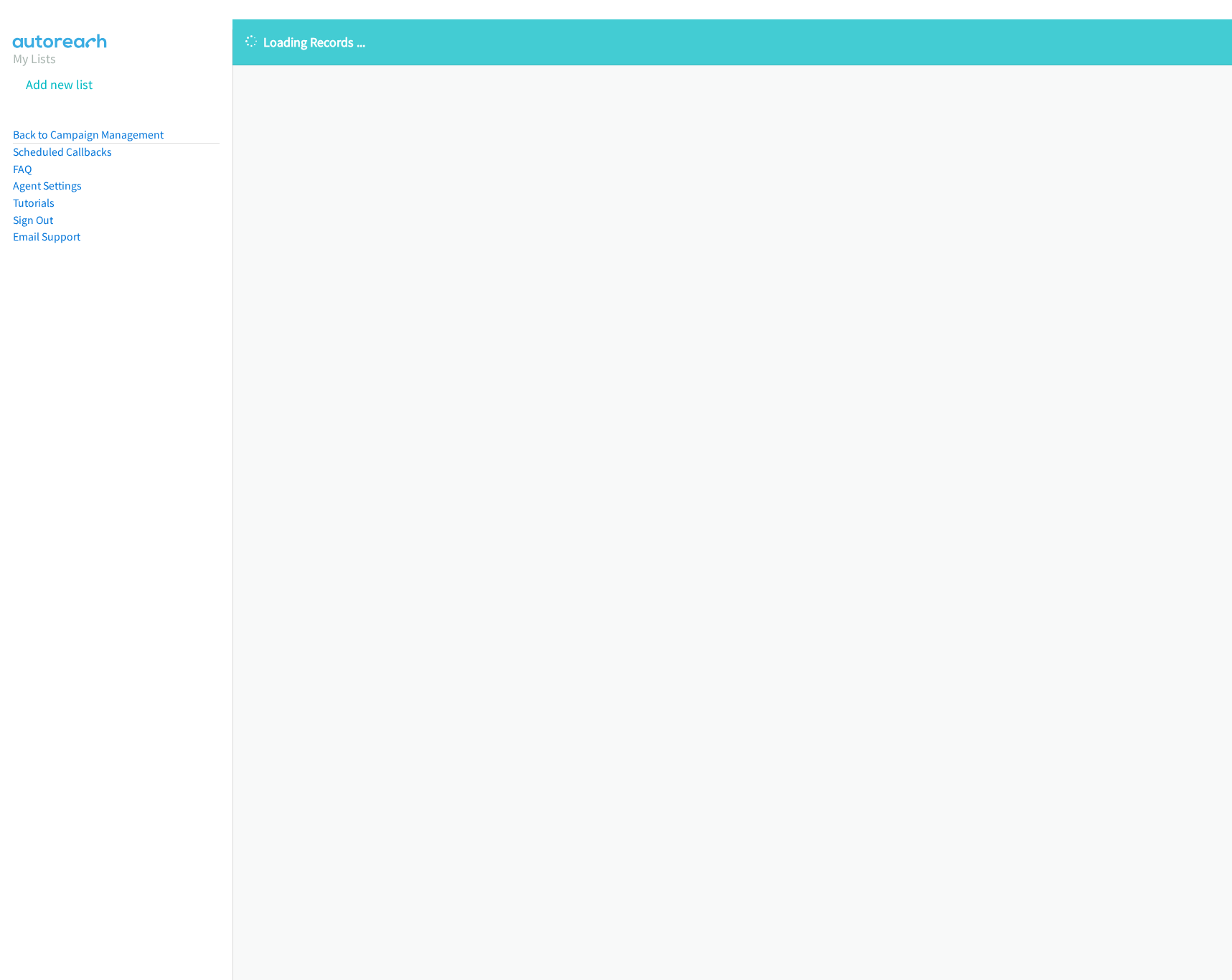 The width and height of the screenshot is (1232, 980). I want to click on a: My Lists, so click(35, 58).